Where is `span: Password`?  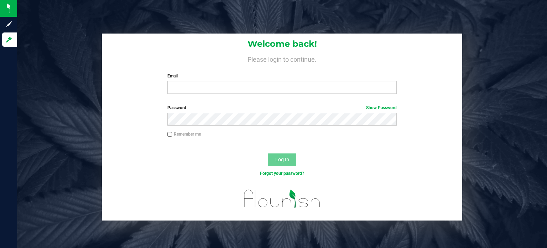
span: Password is located at coordinates (177, 108).